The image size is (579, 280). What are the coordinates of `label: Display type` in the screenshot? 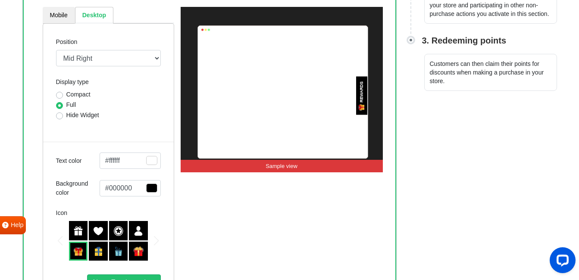 It's located at (72, 82).